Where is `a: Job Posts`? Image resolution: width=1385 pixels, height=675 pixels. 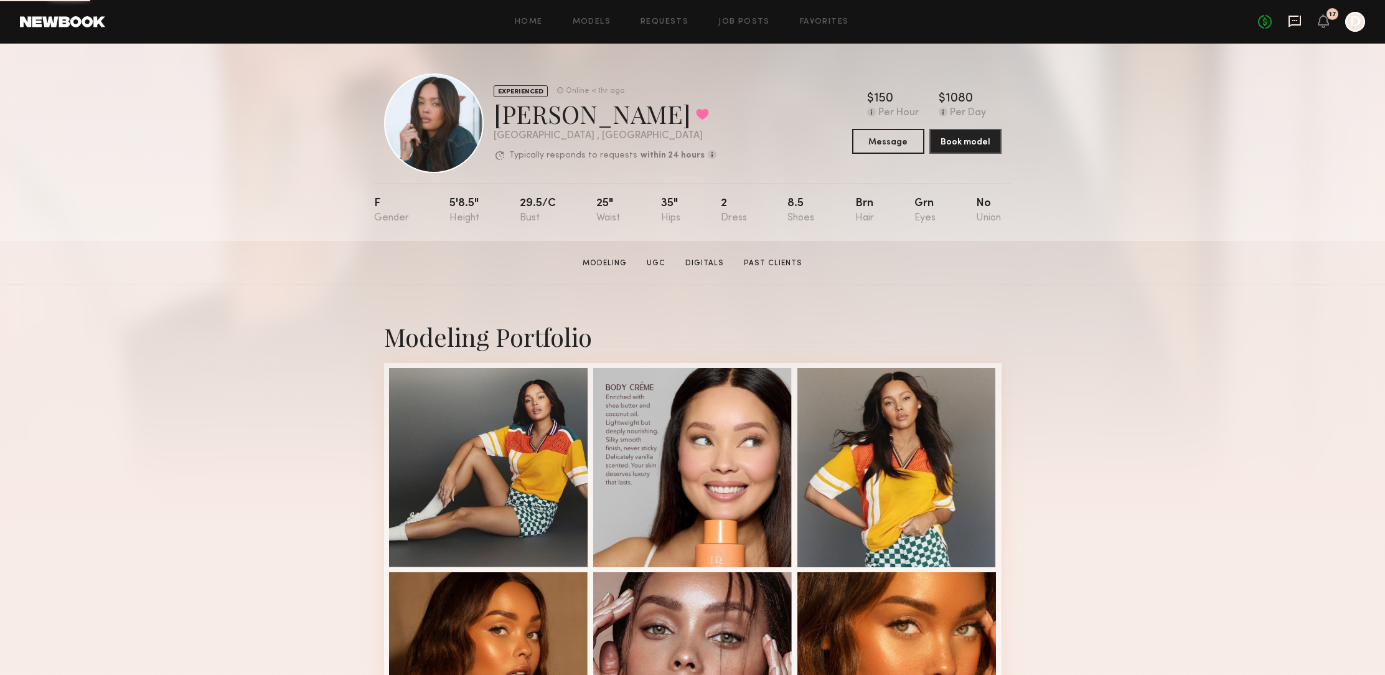 a: Job Posts is located at coordinates (744, 22).